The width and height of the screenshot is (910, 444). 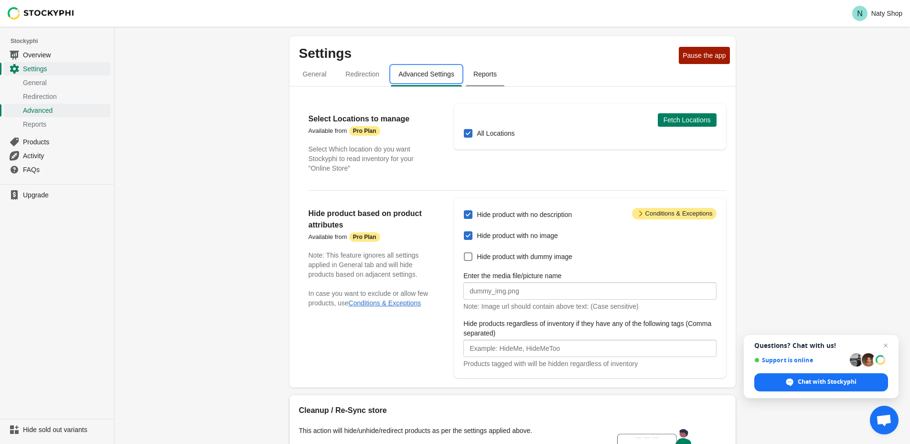 I want to click on button: general, so click(x=315, y=74).